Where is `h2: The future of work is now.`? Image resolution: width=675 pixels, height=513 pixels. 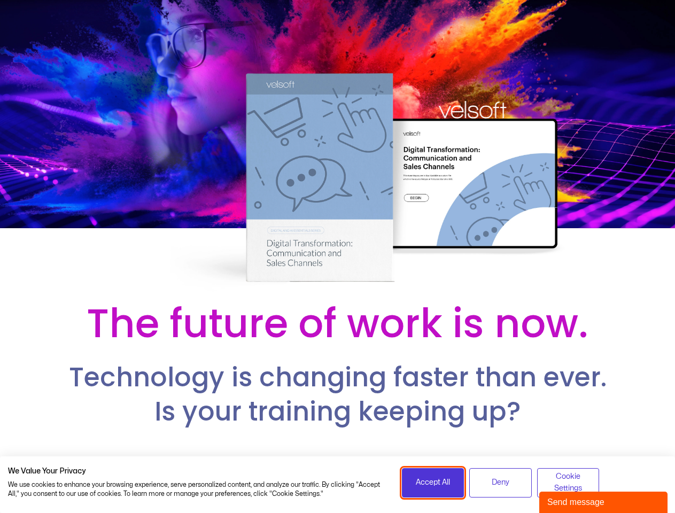 h2: The future of work is now. is located at coordinates (337, 323).